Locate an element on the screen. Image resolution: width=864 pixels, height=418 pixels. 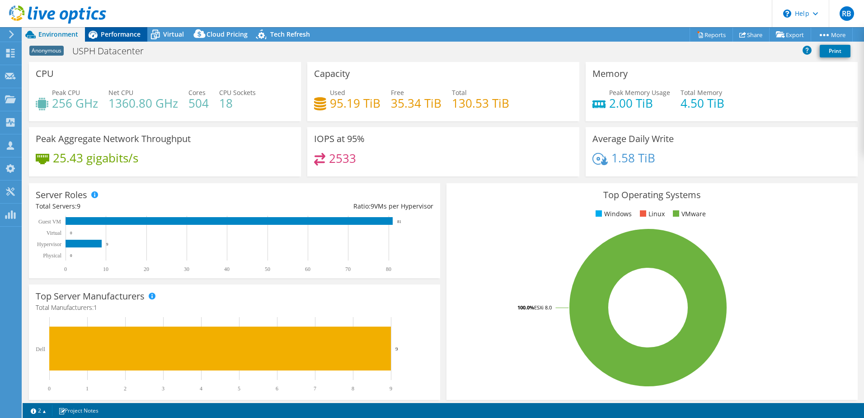
span: Peak CPU is located at coordinates (66, 92).